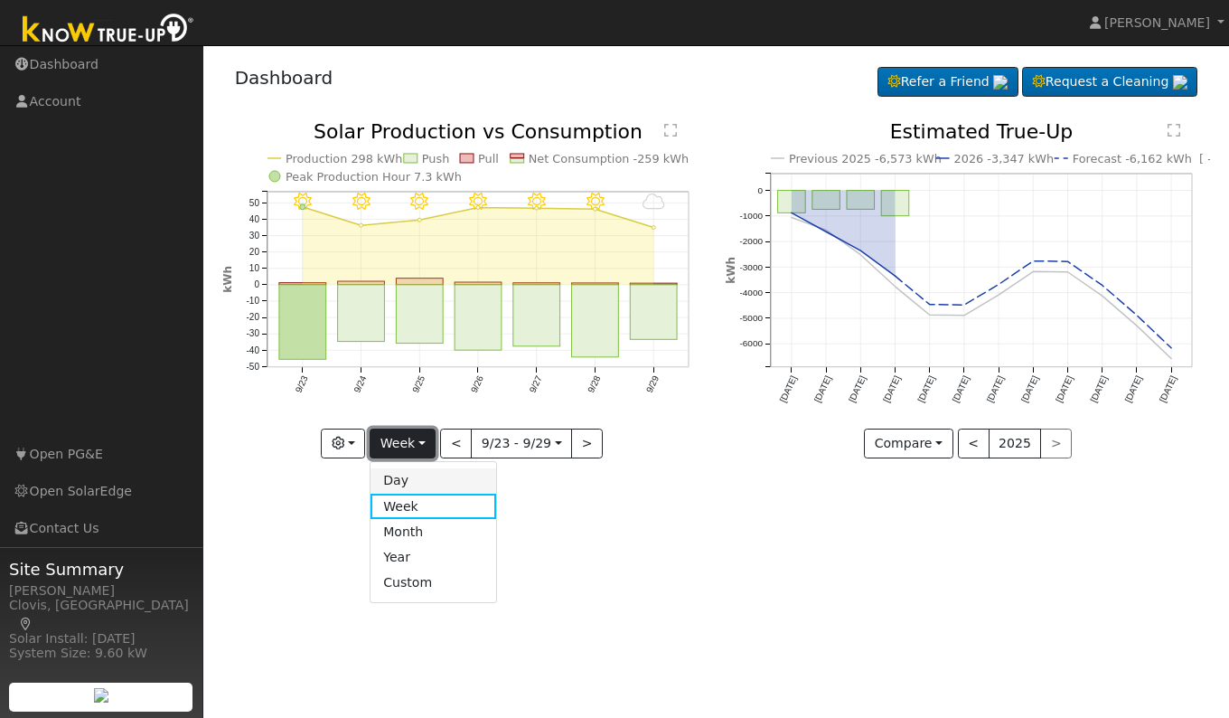 The image size is (1229, 718). I want to click on text: Previous 2025 -6,573 kWh, so click(865, 158).